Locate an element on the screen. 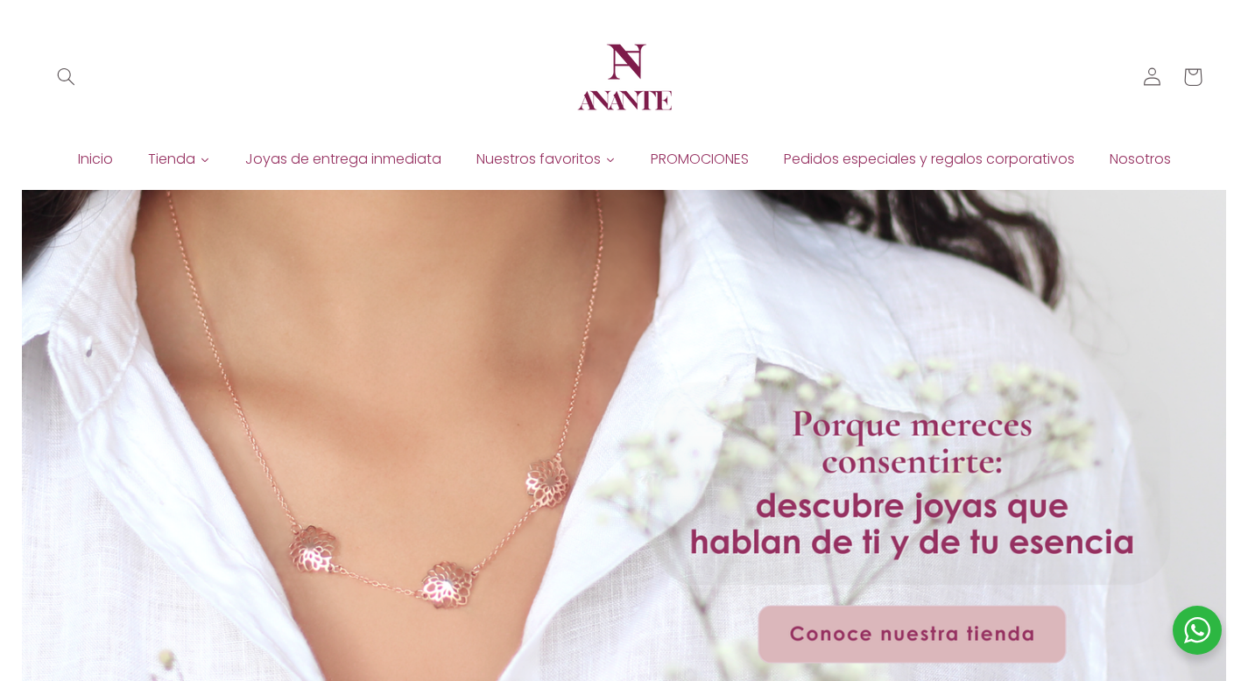  a: Anante Joyería | Diseño en plata y oro is located at coordinates (624, 77).